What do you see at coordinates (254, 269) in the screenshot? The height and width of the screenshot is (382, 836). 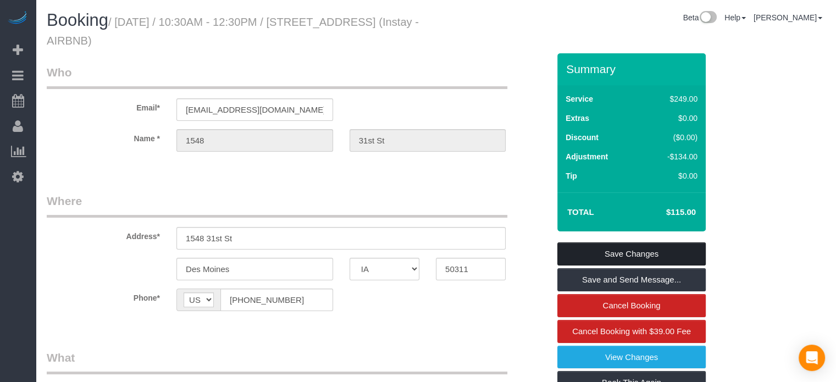 I see `input: City*` at bounding box center [254, 269].